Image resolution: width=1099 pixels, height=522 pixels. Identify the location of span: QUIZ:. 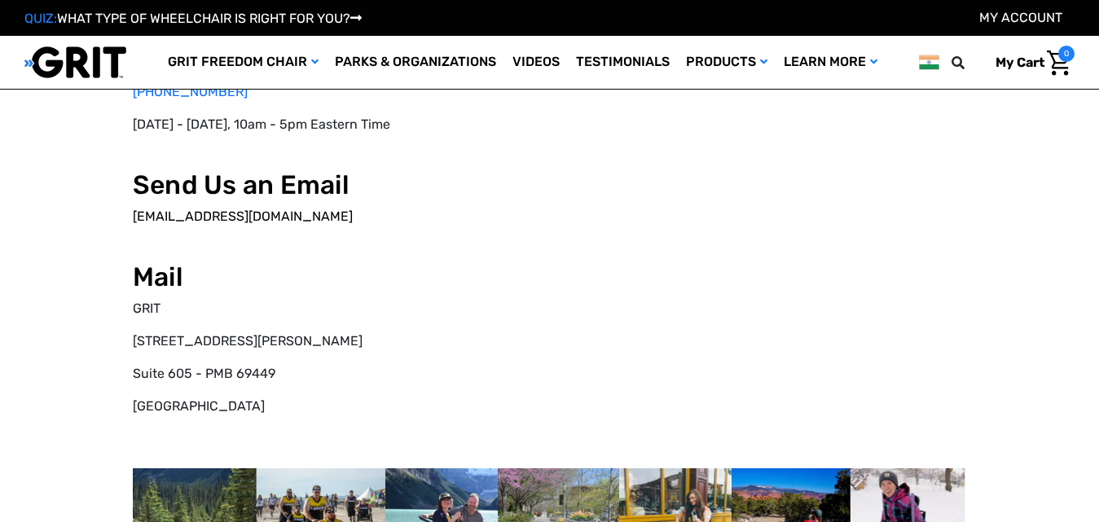
(41, 18).